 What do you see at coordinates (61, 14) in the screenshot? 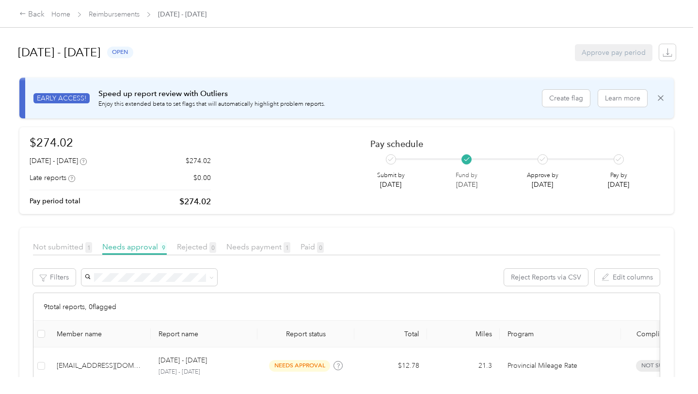
I see `a: Home` at bounding box center [61, 14].